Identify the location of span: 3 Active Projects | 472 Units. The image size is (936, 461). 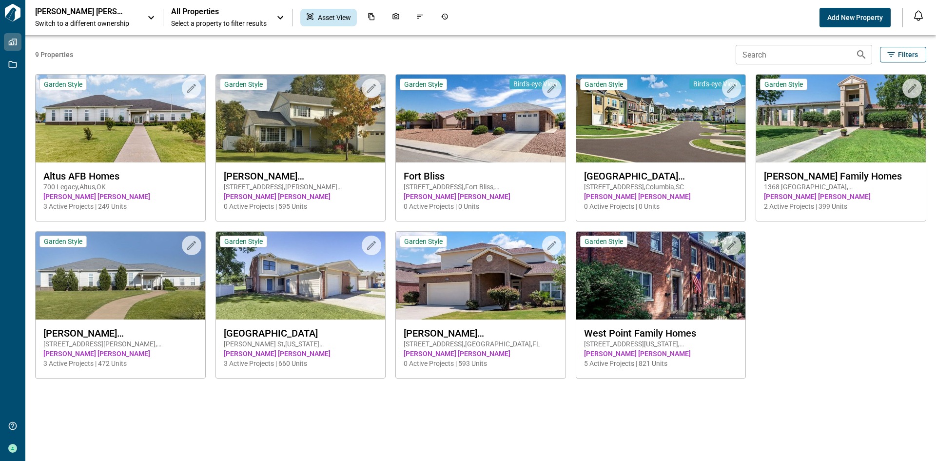
(120, 363).